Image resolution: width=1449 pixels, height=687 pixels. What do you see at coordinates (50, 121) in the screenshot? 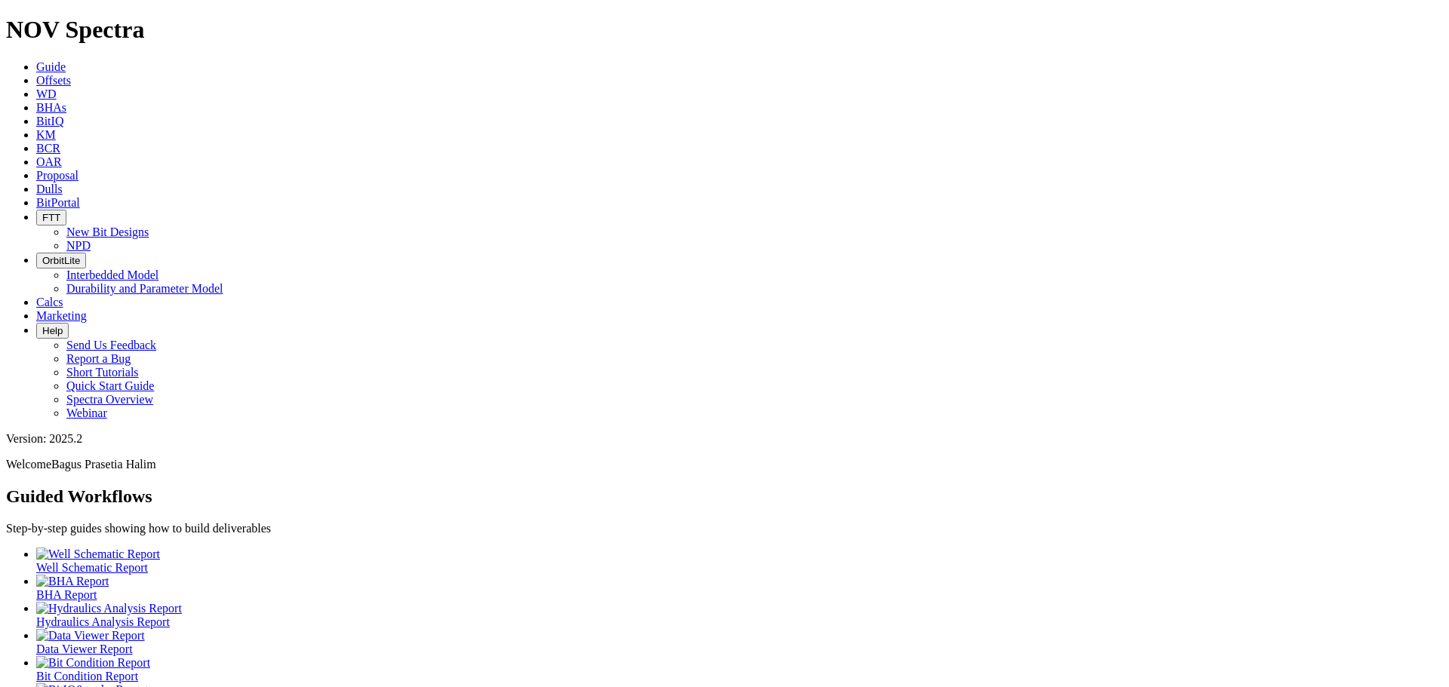
I see `span: BitIQ` at bounding box center [50, 121].